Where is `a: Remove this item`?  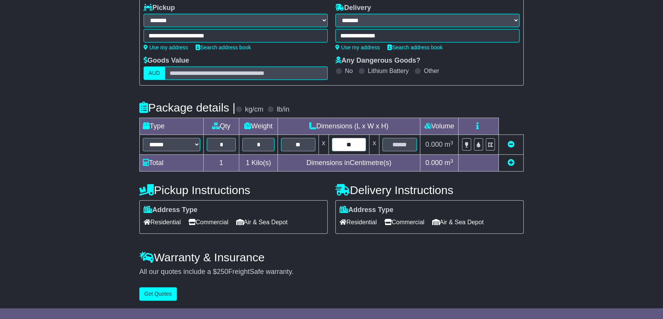 a: Remove this item is located at coordinates (511, 145).